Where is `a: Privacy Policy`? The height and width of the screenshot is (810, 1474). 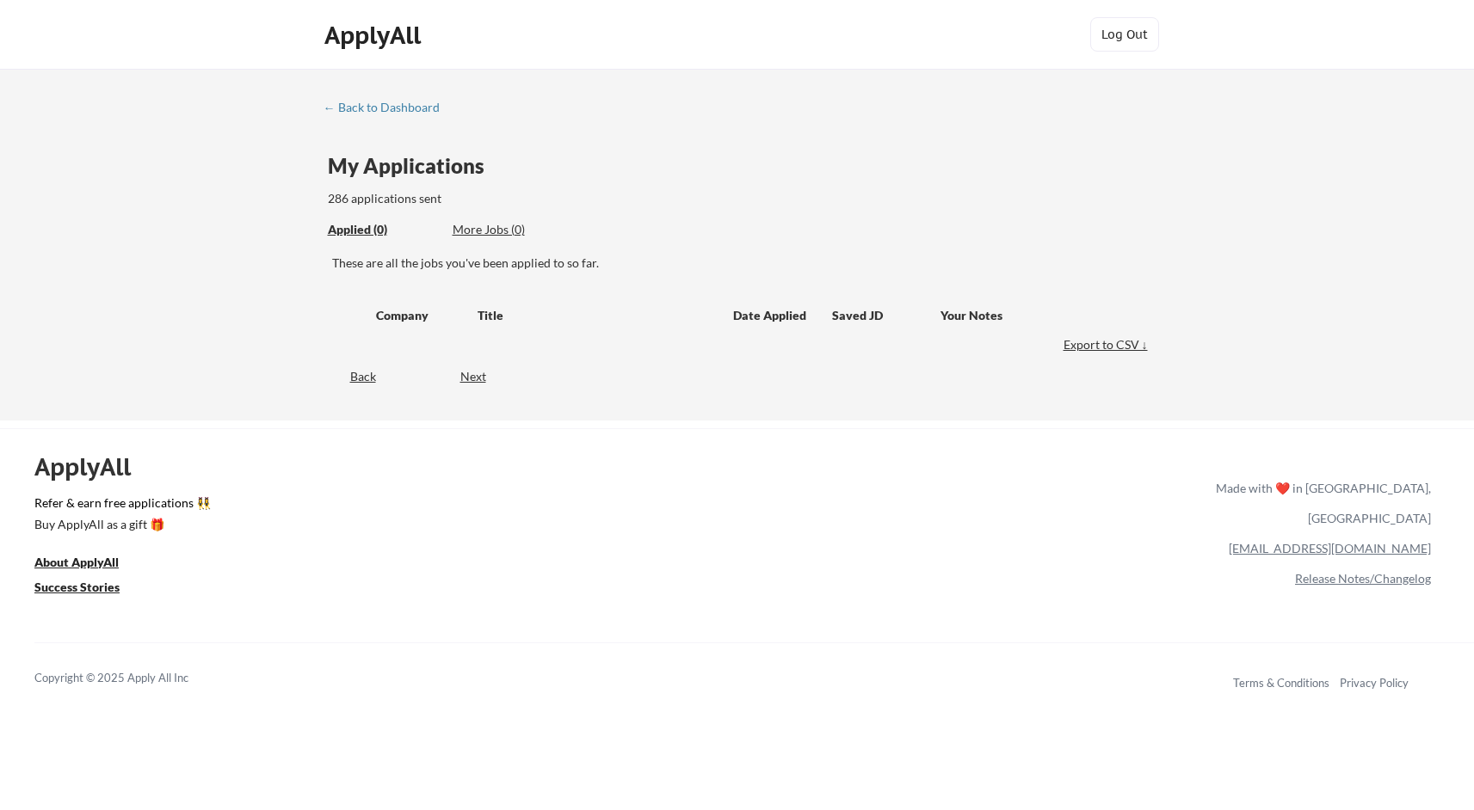
a: Privacy Policy is located at coordinates (1374, 683).